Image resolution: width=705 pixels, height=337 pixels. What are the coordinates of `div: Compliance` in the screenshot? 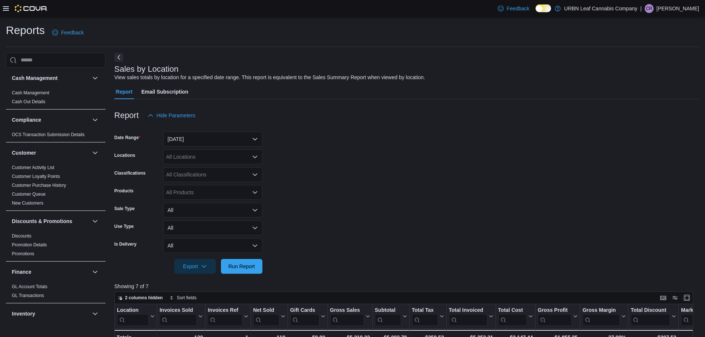 It's located at (56, 136).